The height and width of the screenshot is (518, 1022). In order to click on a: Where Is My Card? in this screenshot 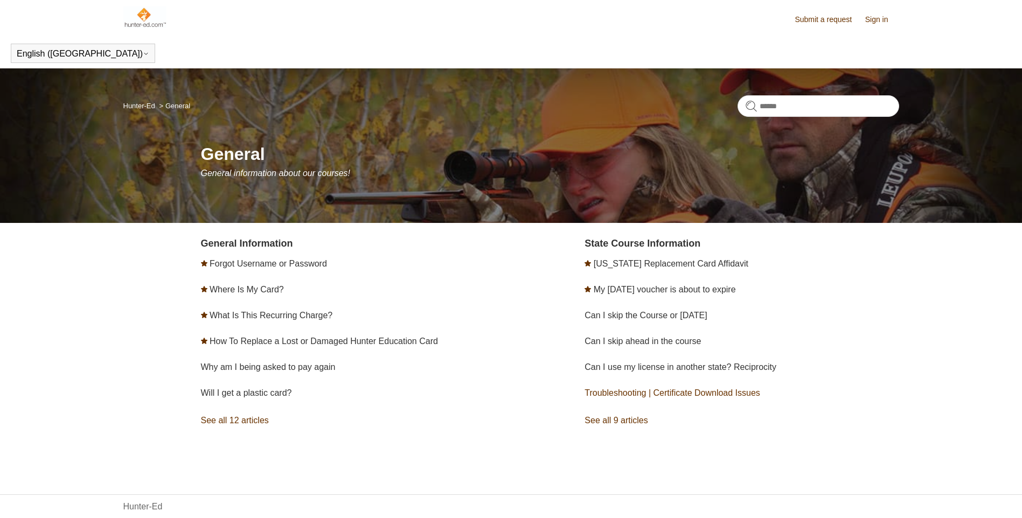, I will do `click(247, 289)`.